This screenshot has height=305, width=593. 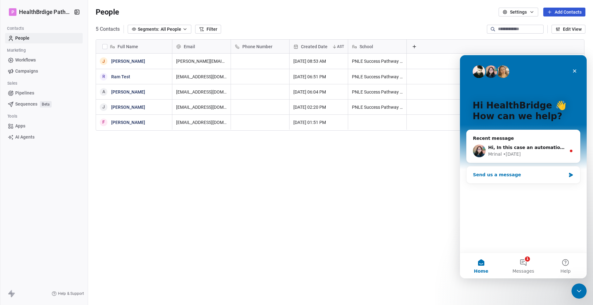 What do you see at coordinates (108, 29) in the screenshot?
I see `span: 5 Contacts` at bounding box center [108, 29].